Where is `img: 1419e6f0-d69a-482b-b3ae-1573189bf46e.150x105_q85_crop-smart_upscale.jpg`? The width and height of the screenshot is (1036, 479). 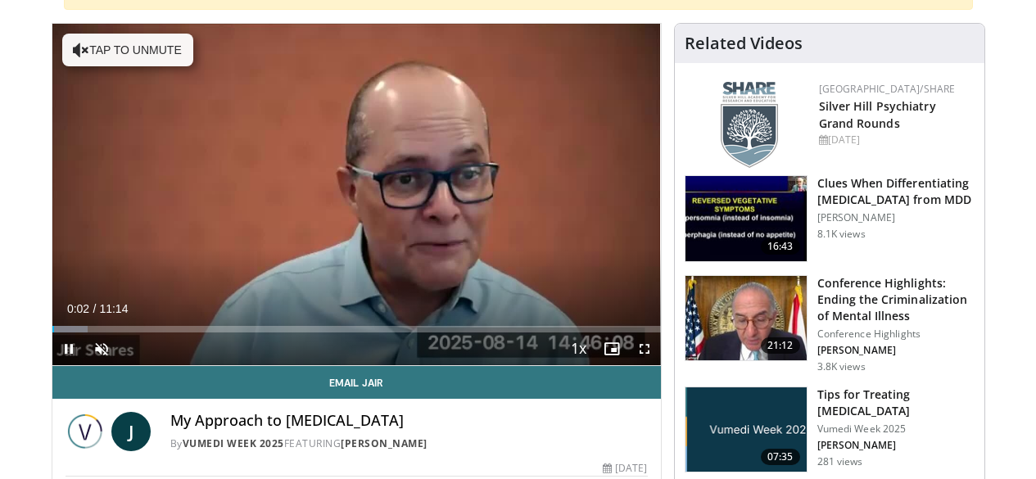 img: 1419e6f0-d69a-482b-b3ae-1573189bf46e.150x105_q85_crop-smart_upscale.jpg is located at coordinates (746, 319).